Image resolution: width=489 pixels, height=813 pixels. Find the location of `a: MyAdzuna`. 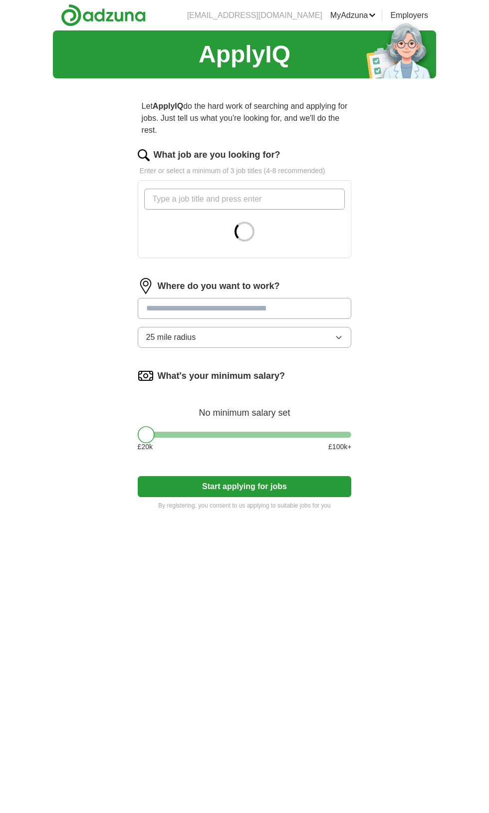

a: MyAdzuna is located at coordinates (353, 15).